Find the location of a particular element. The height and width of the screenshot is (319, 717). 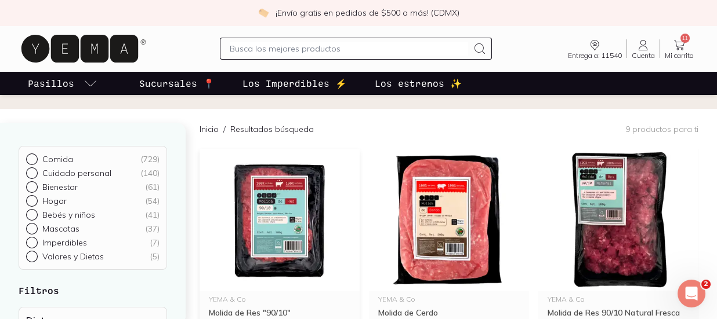

a: Sucursales 📍 is located at coordinates (177, 83).